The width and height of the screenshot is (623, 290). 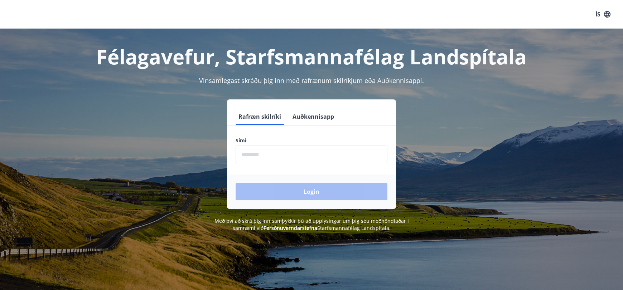 What do you see at coordinates (602, 14) in the screenshot?
I see `button: ÍS` at bounding box center [602, 14].